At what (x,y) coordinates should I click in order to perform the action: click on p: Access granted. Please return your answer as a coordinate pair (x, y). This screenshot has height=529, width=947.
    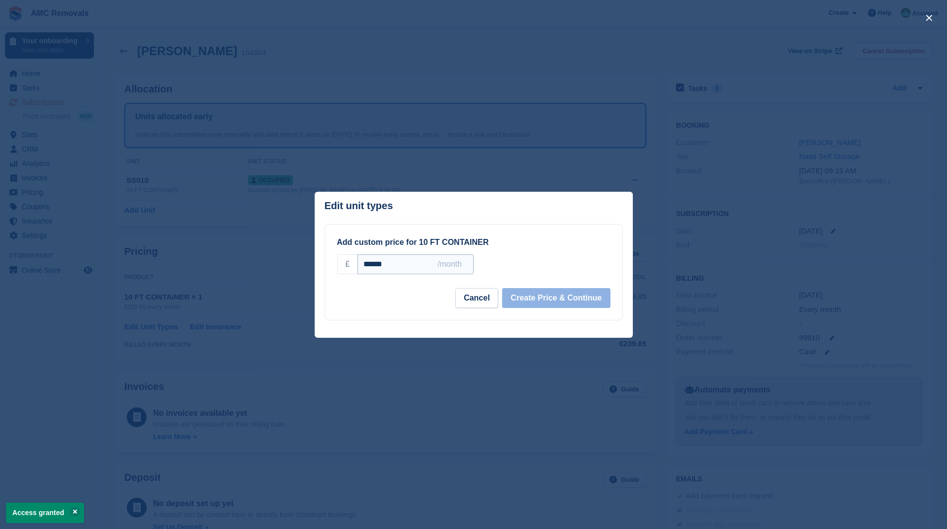
    Looking at the image, I should click on (45, 513).